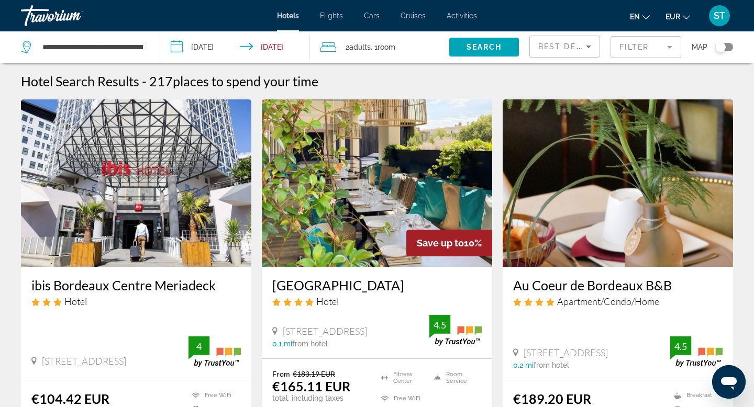  Describe the element at coordinates (358, 47) in the screenshot. I see `span: 2` at that location.